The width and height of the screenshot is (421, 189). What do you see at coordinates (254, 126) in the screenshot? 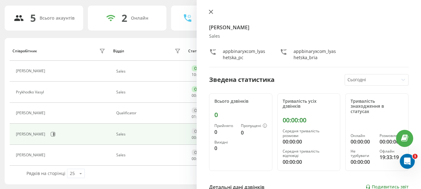
I see `div: Пропущені` at bounding box center [254, 126].